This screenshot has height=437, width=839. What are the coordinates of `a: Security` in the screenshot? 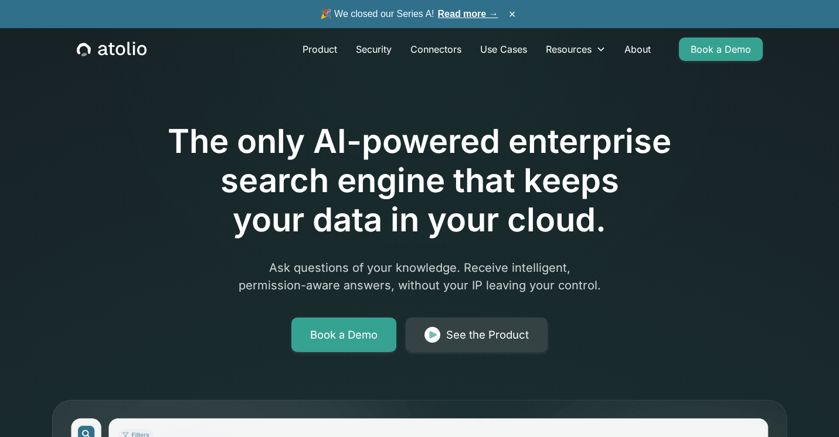 It's located at (374, 49).